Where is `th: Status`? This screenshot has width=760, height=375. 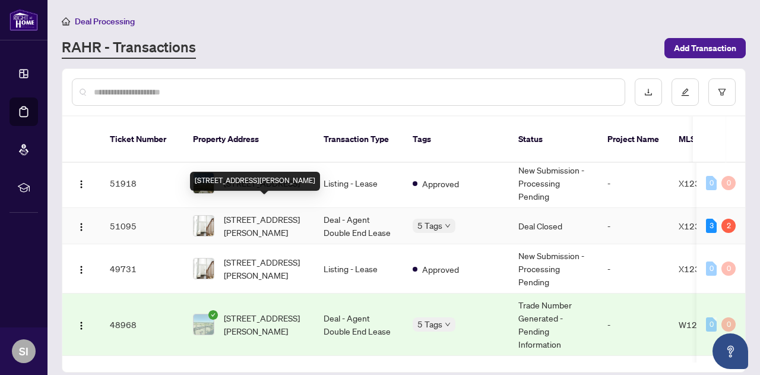 th: Status is located at coordinates (554, 140).